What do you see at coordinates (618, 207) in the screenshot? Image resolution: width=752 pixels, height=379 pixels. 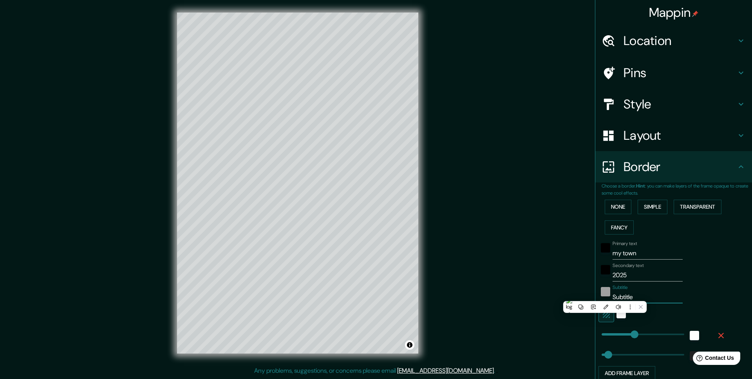 I see `button: None` at bounding box center [618, 207].